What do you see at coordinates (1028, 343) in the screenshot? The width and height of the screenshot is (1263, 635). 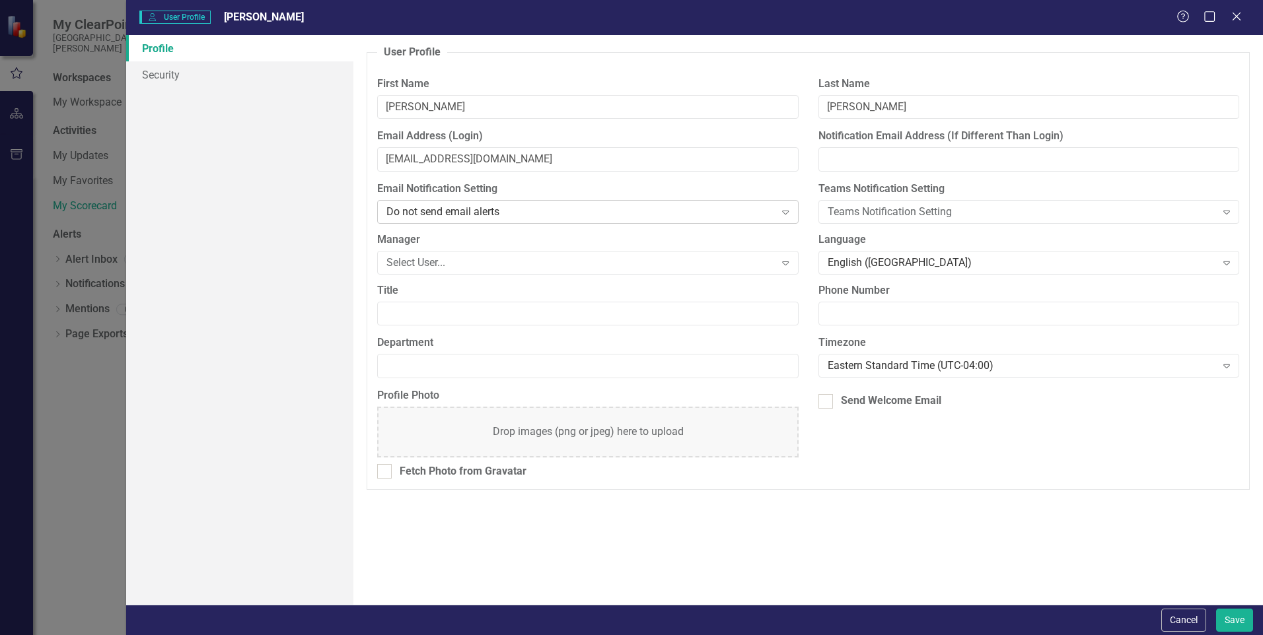 I see `label: Timezone` at bounding box center [1028, 343].